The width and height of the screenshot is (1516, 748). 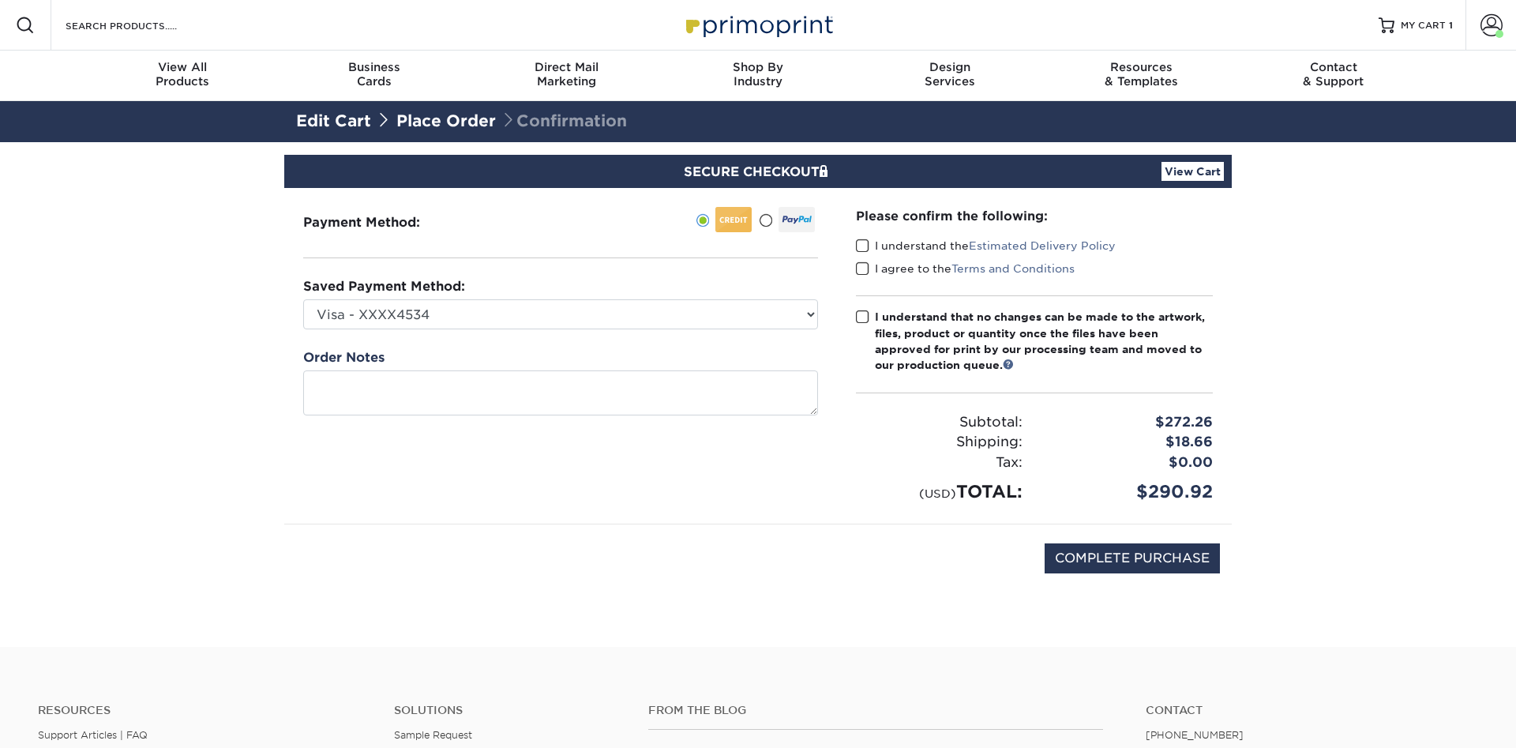 I want to click on div: Shipping:, so click(x=939, y=442).